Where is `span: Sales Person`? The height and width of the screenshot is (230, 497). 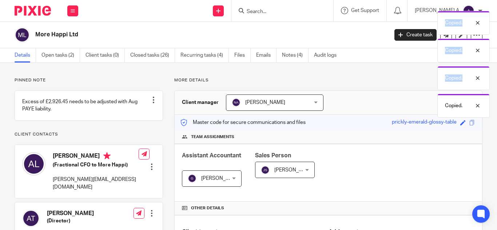 span: Sales Person is located at coordinates (273, 156).